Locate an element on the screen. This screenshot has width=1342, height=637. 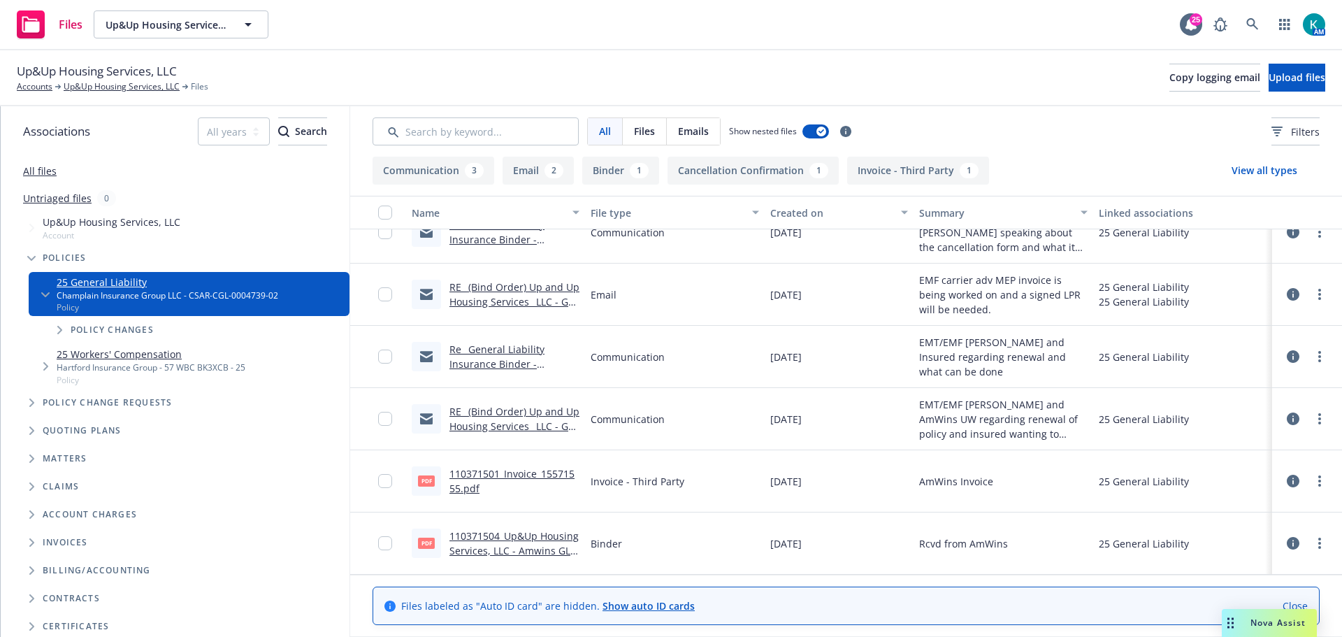
div: 0 is located at coordinates (106, 198).